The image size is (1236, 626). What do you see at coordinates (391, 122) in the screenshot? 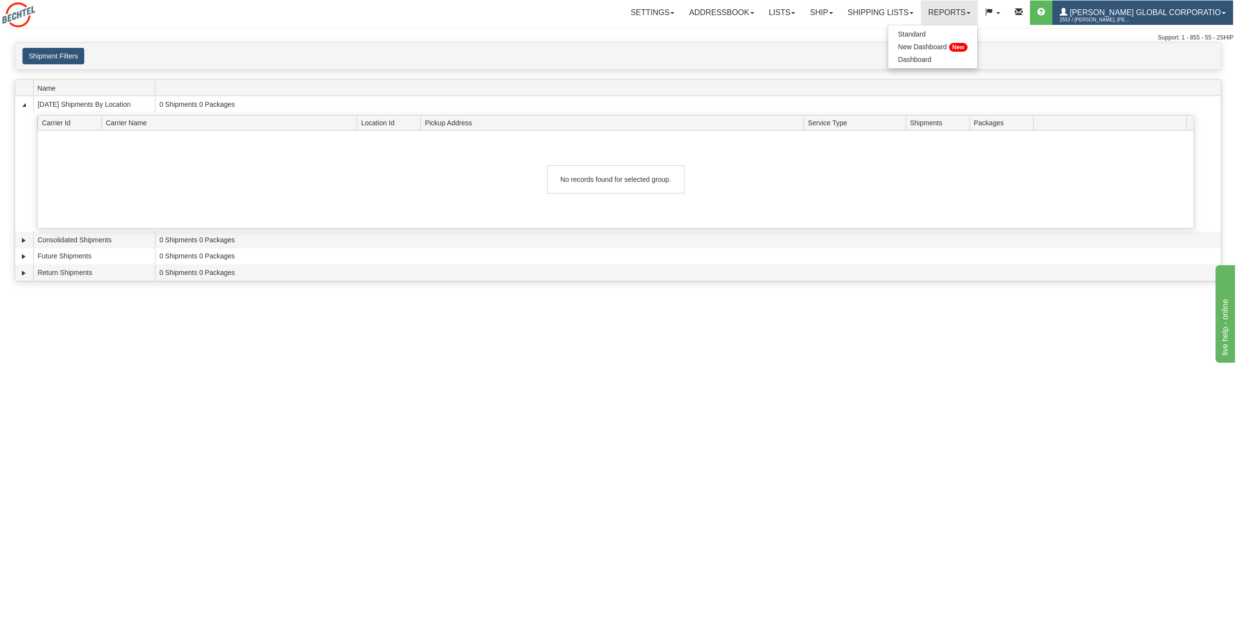
I see `span: Location Id` at bounding box center [391, 122].